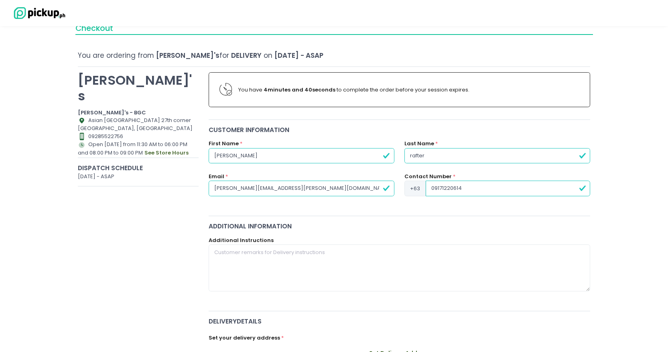  What do you see at coordinates (216, 176) in the screenshot?
I see `label: Email` at bounding box center [216, 176].